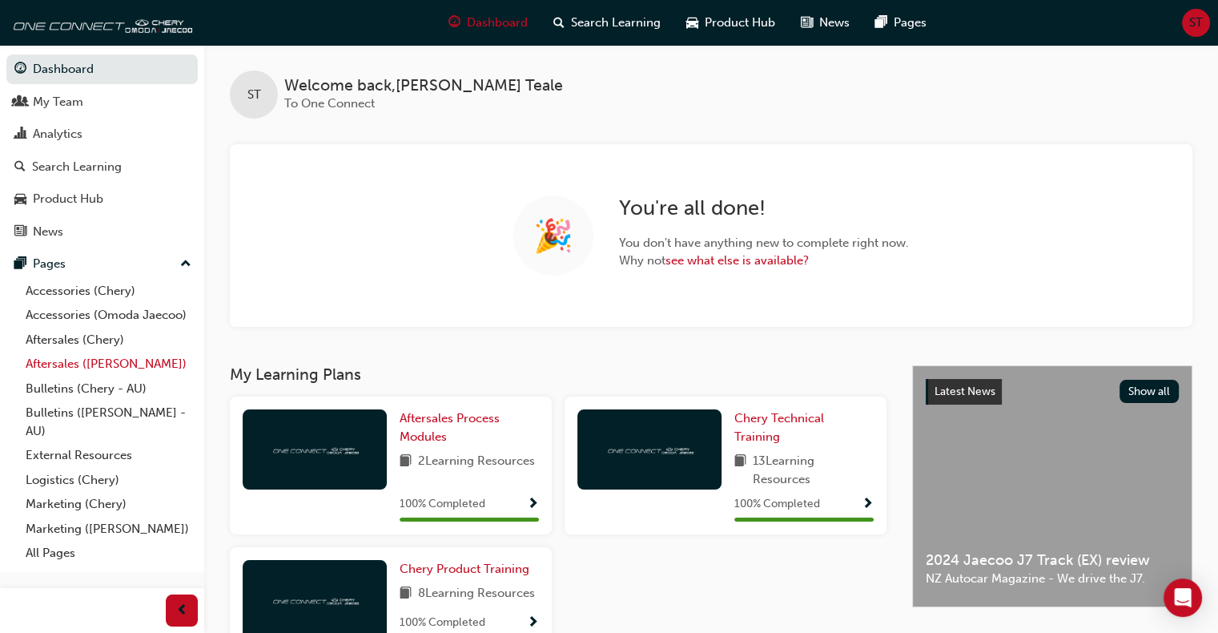 This screenshot has width=1218, height=633. What do you see at coordinates (77, 167) in the screenshot?
I see `div: Search Learning` at bounding box center [77, 167].